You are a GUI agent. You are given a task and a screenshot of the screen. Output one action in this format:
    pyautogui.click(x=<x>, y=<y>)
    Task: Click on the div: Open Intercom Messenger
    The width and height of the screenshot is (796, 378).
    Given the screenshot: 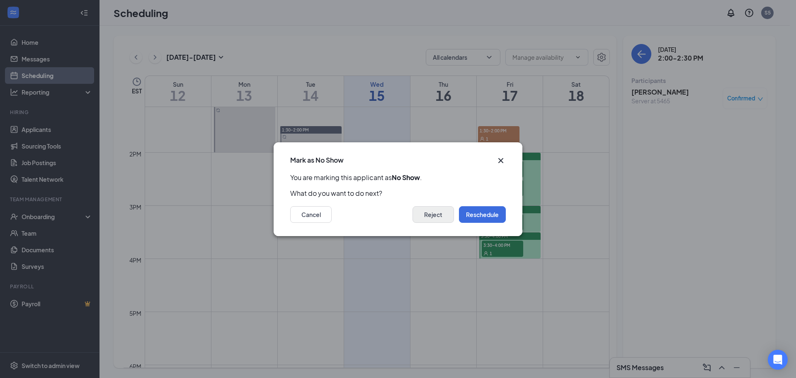 What is the action you would take?
    pyautogui.click(x=778, y=359)
    